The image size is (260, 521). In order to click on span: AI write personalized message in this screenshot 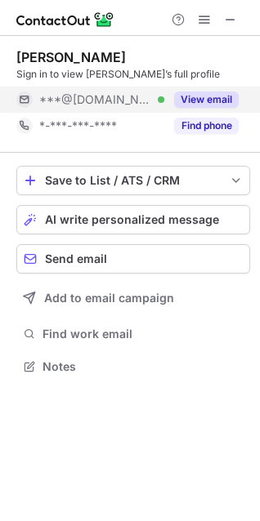, I will do `click(131, 220)`.